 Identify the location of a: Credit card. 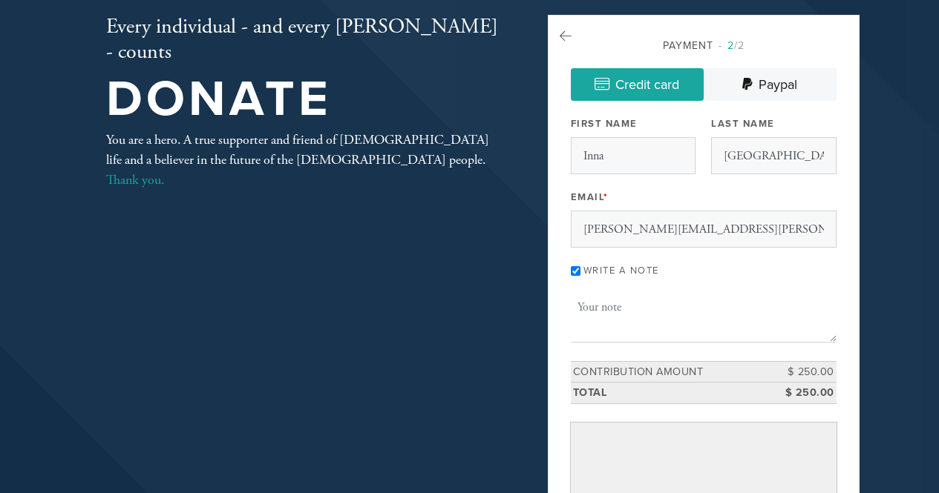
(637, 85).